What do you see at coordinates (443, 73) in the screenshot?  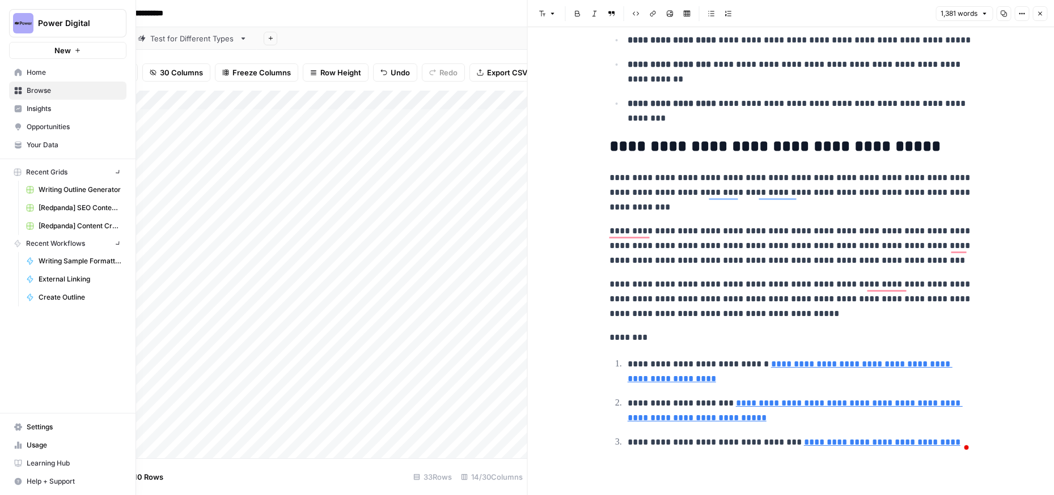 I see `button: Redo` at bounding box center [443, 73].